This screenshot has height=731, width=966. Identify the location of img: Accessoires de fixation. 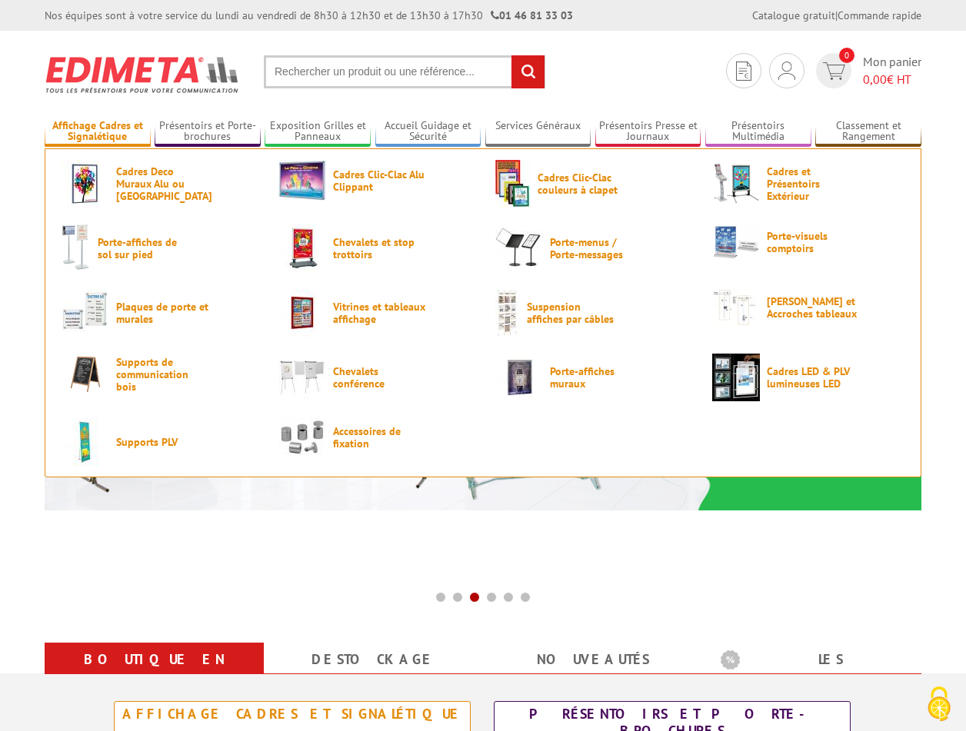
(302, 437).